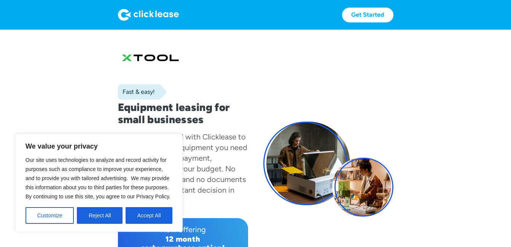 The image size is (511, 247). What do you see at coordinates (127, 137) in the screenshot?
I see `div: xTool` at bounding box center [127, 137].